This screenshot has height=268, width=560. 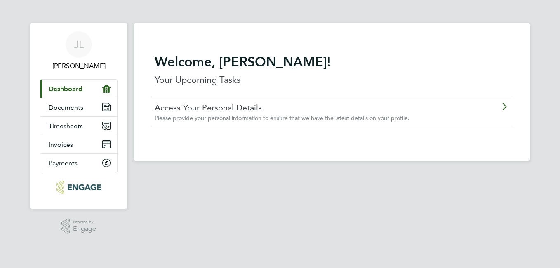 What do you see at coordinates (79, 163) in the screenshot?
I see `a: Payments` at bounding box center [79, 163].